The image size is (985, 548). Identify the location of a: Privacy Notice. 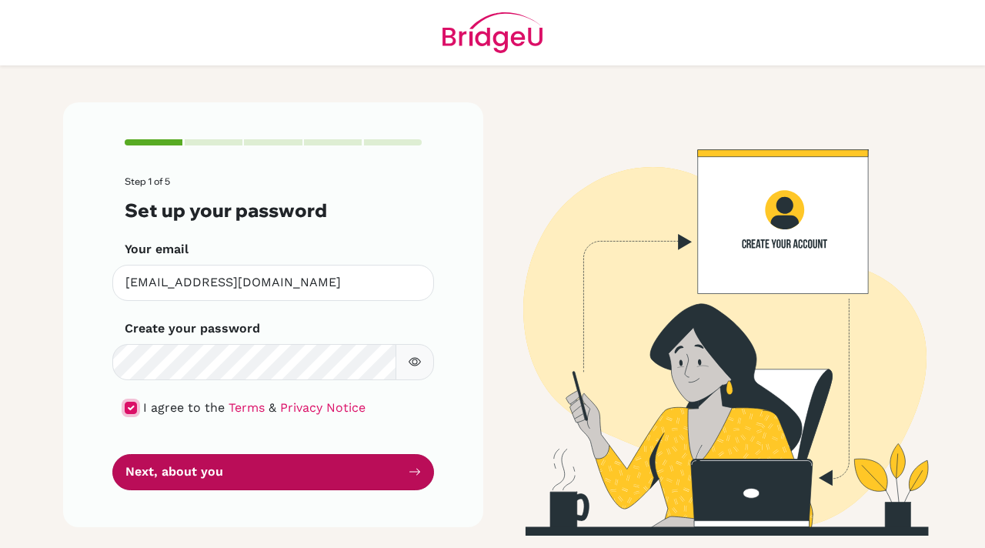
(322, 407).